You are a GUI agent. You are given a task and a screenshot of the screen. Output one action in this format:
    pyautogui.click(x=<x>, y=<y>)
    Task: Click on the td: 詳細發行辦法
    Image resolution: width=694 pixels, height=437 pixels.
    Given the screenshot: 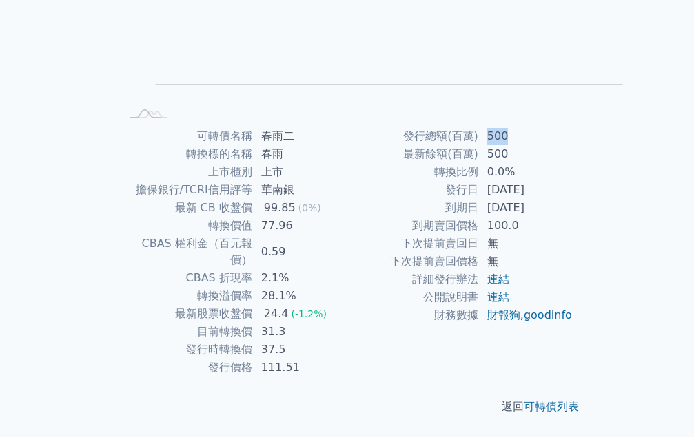 What is the action you would take?
    pyautogui.click(x=413, y=280)
    